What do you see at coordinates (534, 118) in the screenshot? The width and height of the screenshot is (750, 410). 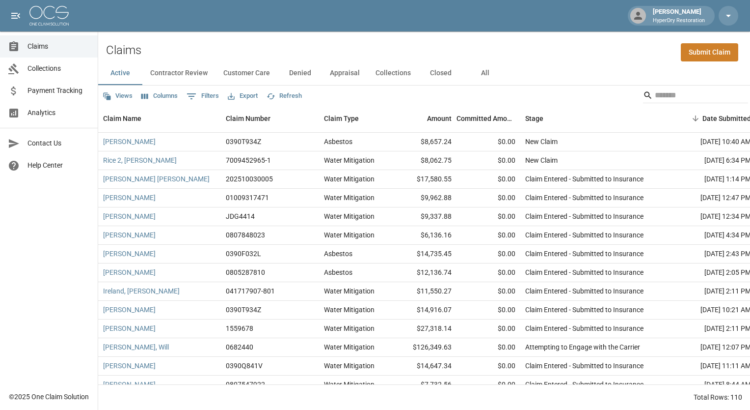 I see `div: Stage` at bounding box center [534, 118].